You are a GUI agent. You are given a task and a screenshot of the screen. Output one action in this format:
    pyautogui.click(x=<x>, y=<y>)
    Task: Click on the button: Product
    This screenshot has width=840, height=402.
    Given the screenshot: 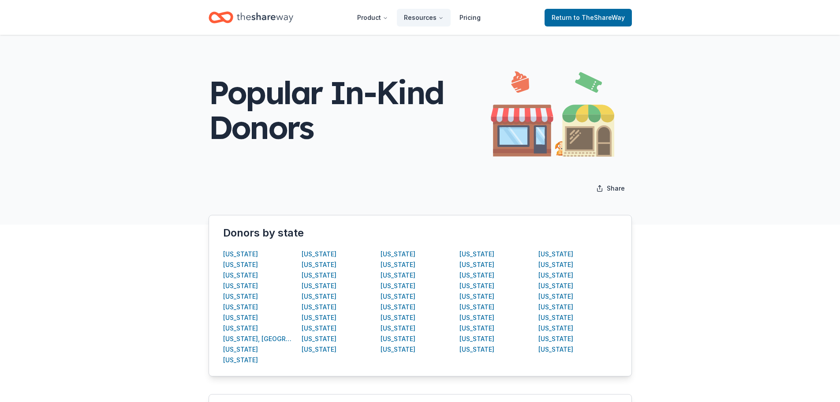 What is the action you would take?
    pyautogui.click(x=373, y=18)
    